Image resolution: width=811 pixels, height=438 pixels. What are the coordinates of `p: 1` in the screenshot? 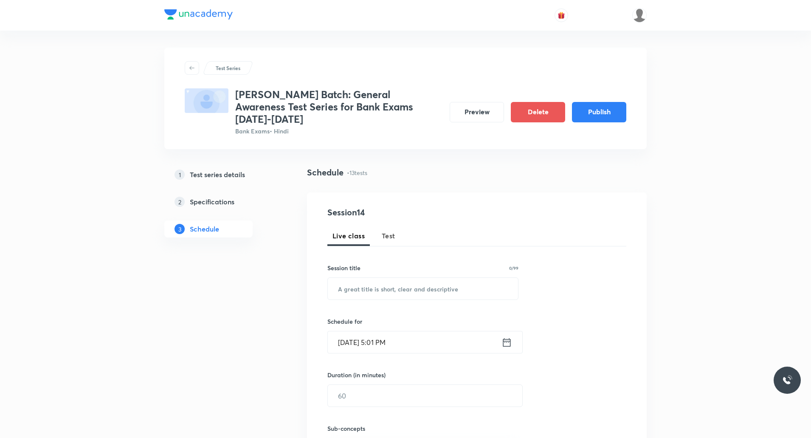 It's located at (180, 175).